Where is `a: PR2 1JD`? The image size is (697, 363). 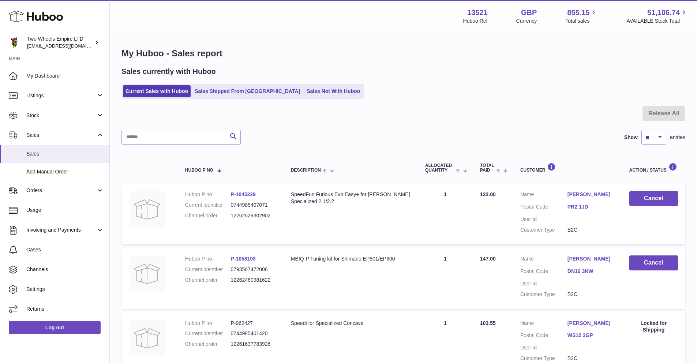 a: PR2 1JD is located at coordinates (591, 207).